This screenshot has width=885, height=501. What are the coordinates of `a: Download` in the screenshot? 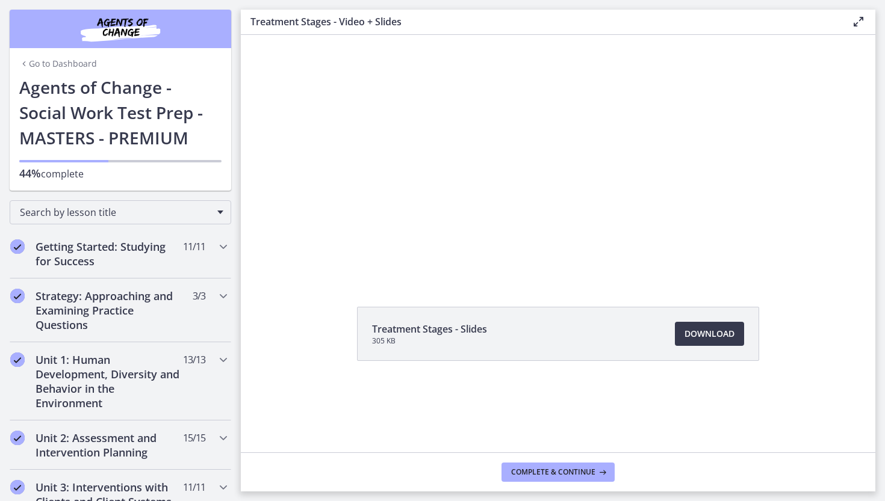 It's located at (709, 334).